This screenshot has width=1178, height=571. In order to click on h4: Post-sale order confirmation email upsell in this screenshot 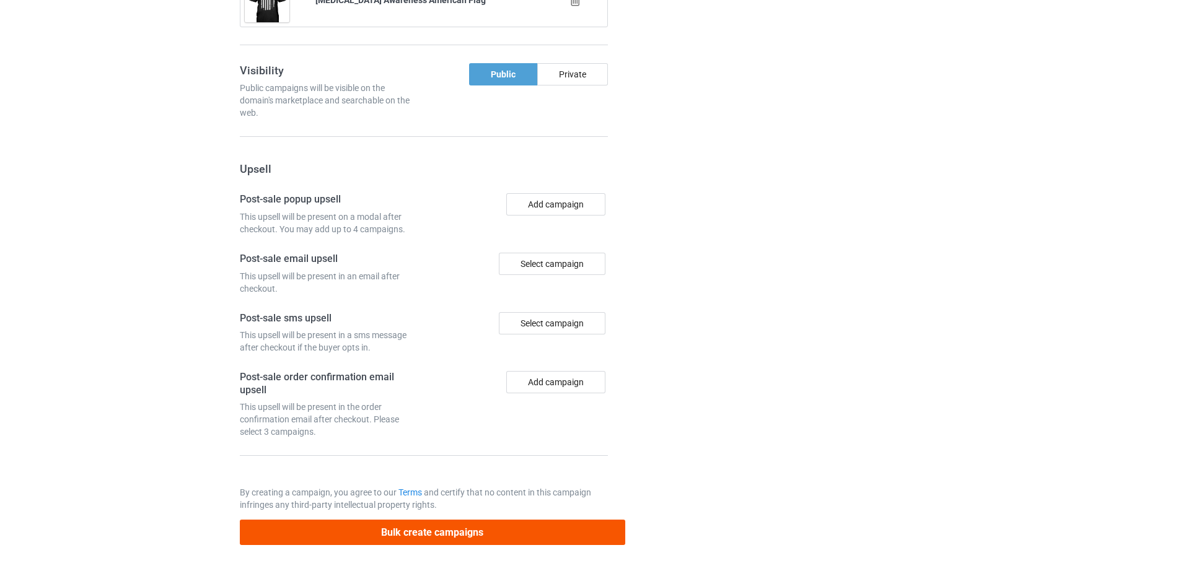, I will do `click(330, 383)`.